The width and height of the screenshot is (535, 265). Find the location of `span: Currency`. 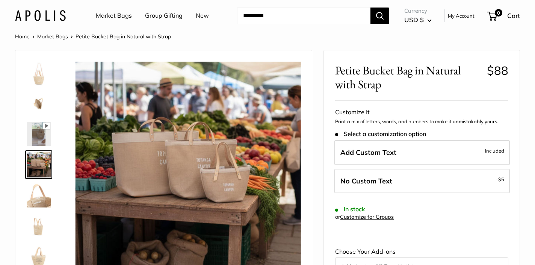

span: Currency is located at coordinates (417, 11).